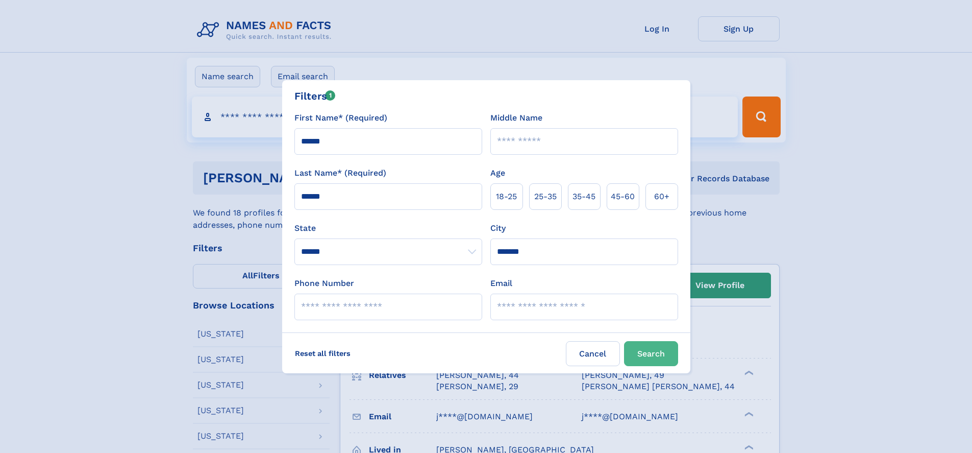 The width and height of the screenshot is (972, 453). What do you see at coordinates (315, 96) in the screenshot?
I see `div: Filters` at bounding box center [315, 96].